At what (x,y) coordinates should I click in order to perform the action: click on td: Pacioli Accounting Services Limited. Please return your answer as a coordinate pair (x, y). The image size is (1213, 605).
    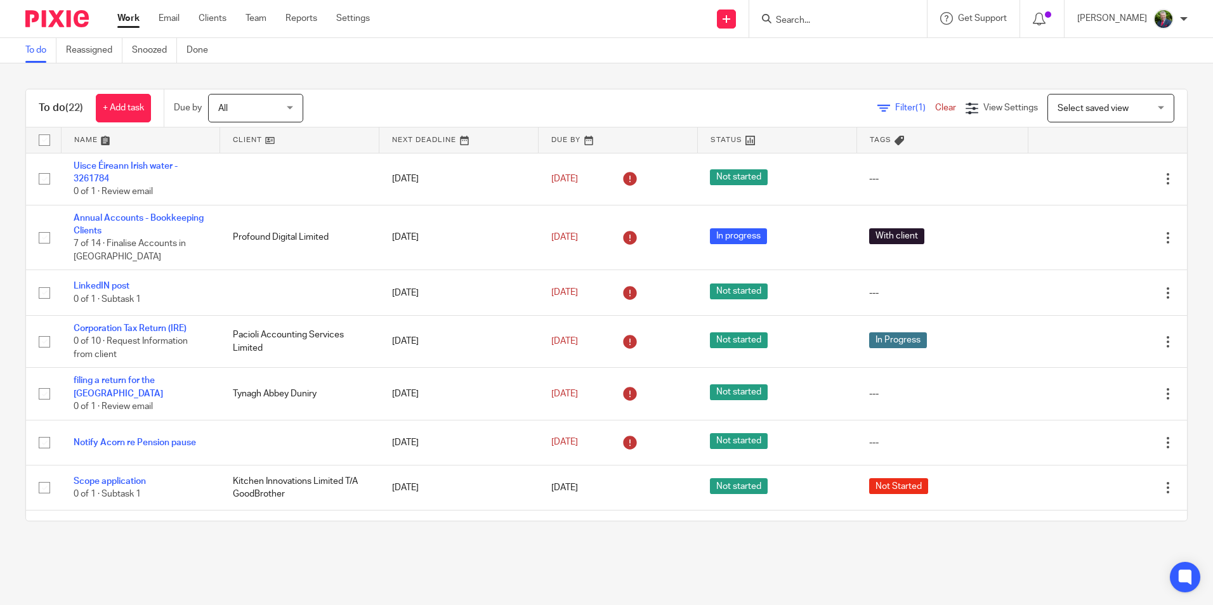
    Looking at the image, I should click on (299, 341).